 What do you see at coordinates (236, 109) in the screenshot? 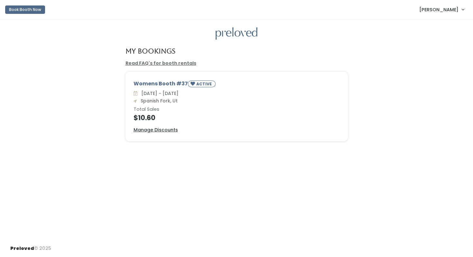
I see `h6: Total Sales` at bounding box center [236, 109].